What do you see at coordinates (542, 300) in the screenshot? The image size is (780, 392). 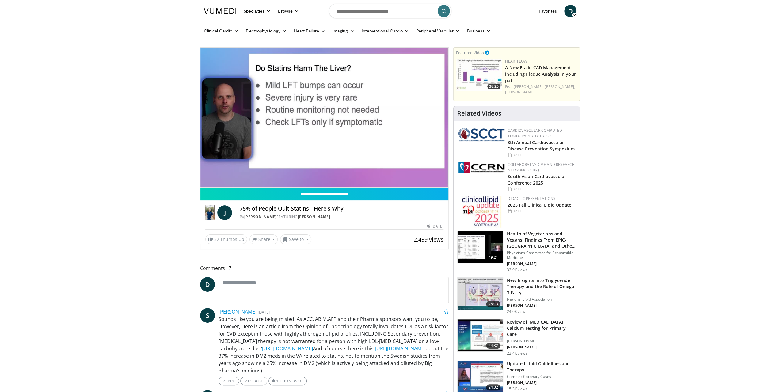 I see `p: National Lipid Association` at bounding box center [542, 300].